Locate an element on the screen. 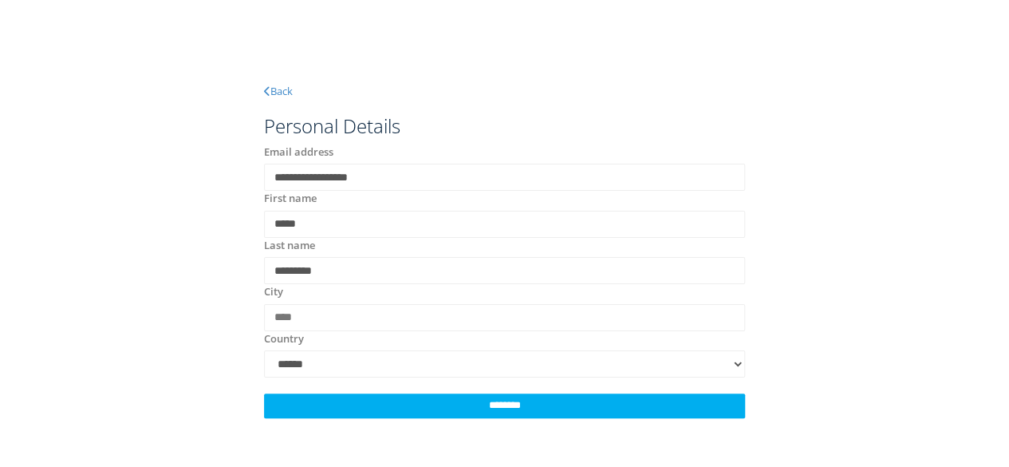 This screenshot has height=467, width=1009. label: First name is located at coordinates (290, 199).